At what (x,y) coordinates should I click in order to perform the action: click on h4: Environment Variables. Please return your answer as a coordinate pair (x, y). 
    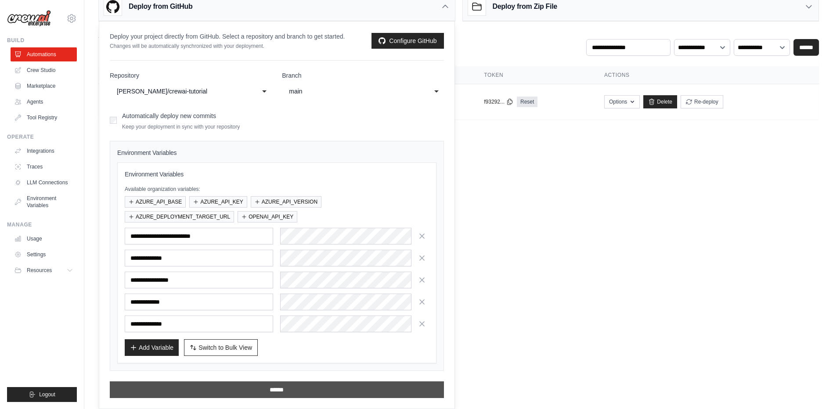
    Looking at the image, I should click on (277, 153).